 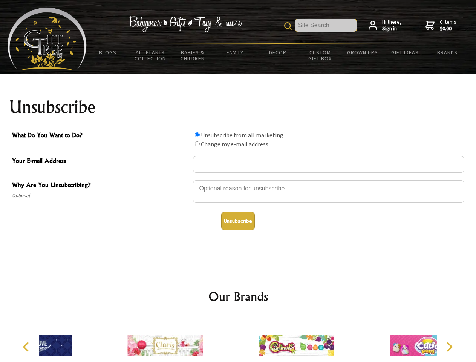 What do you see at coordinates (277, 52) in the screenshot?
I see `a: Decor` at bounding box center [277, 52].